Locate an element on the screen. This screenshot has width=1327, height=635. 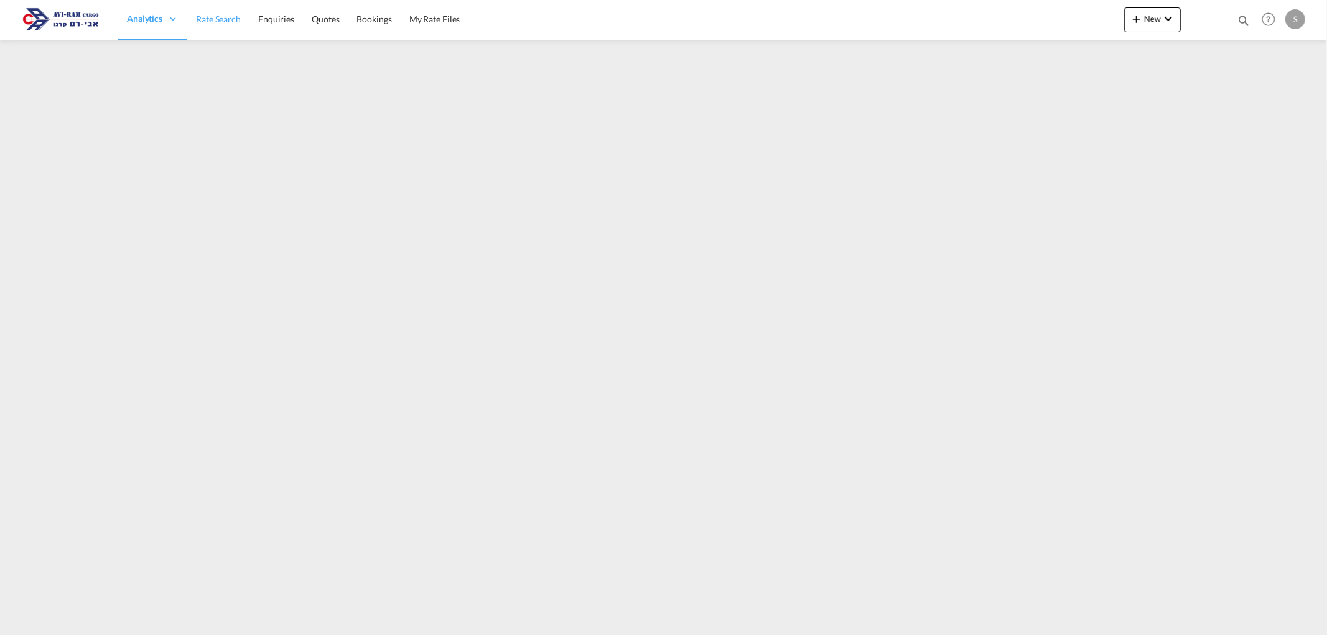
span: Bookings is located at coordinates (375, 19).